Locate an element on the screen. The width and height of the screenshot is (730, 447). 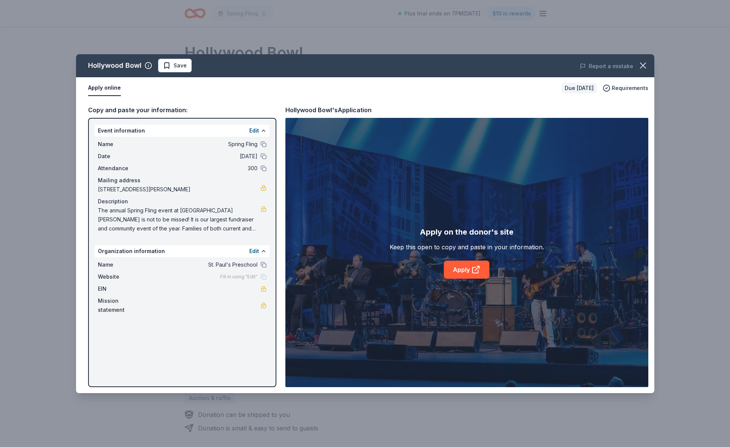
div: Hollywood Bowl's Application is located at coordinates (328, 110).